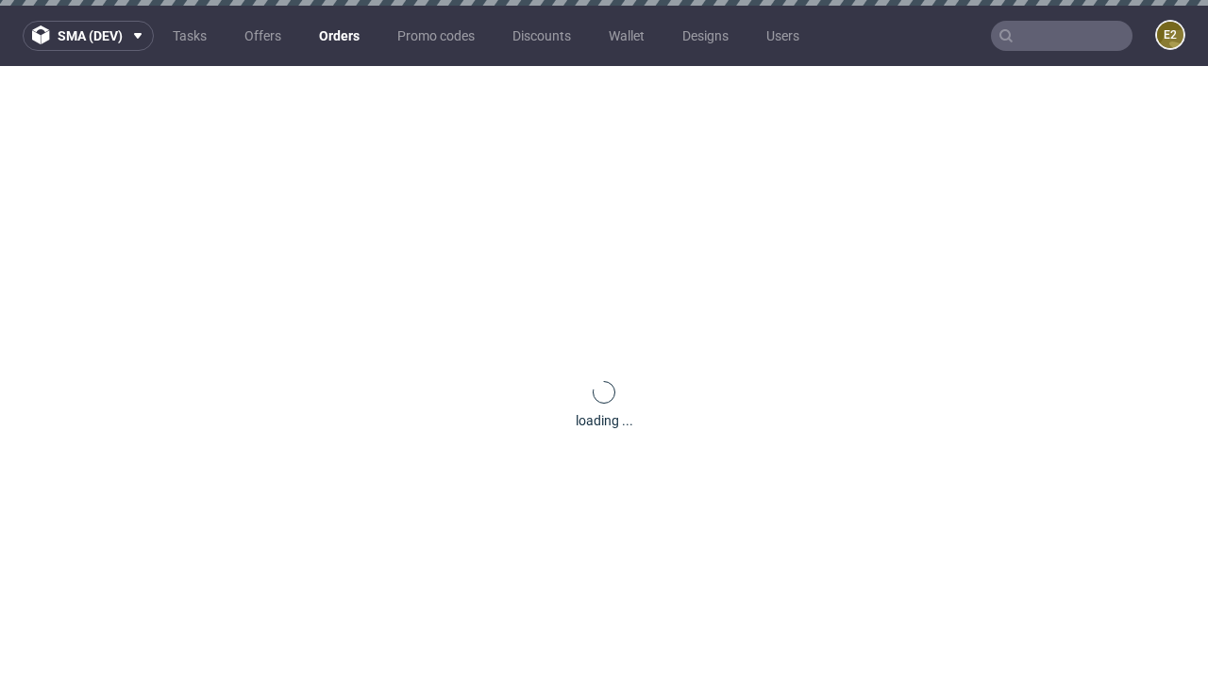 Image resolution: width=1208 pixels, height=679 pixels. What do you see at coordinates (627, 36) in the screenshot?
I see `a: Wallet` at bounding box center [627, 36].